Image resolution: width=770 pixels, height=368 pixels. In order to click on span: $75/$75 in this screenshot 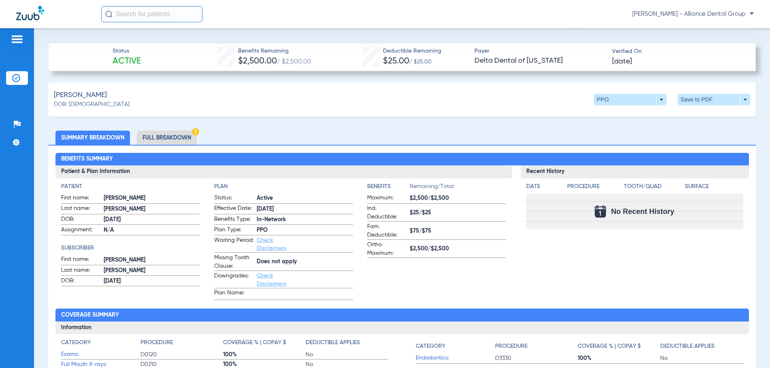, I will do `click(458, 231)`.